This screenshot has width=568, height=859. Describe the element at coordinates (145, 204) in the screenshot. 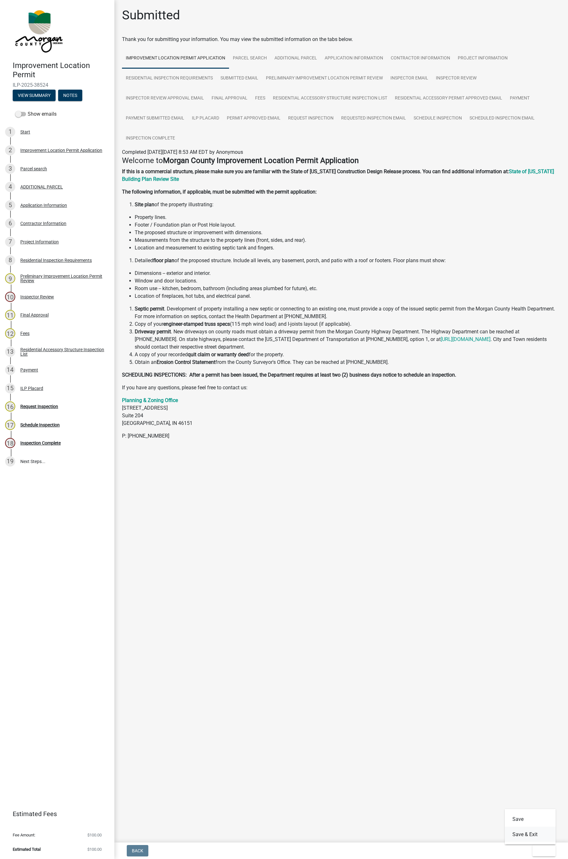

I see `strong: Site plan` at that location.